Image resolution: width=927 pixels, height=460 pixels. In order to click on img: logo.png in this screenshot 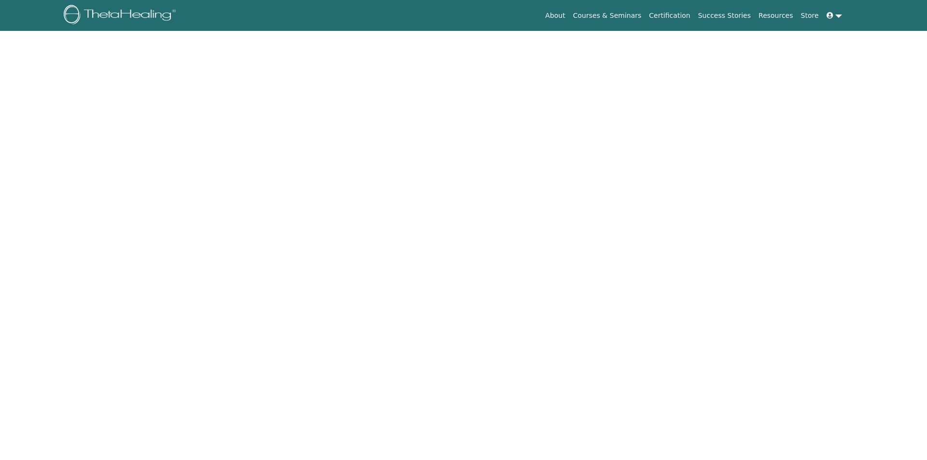, I will do `click(121, 15)`.